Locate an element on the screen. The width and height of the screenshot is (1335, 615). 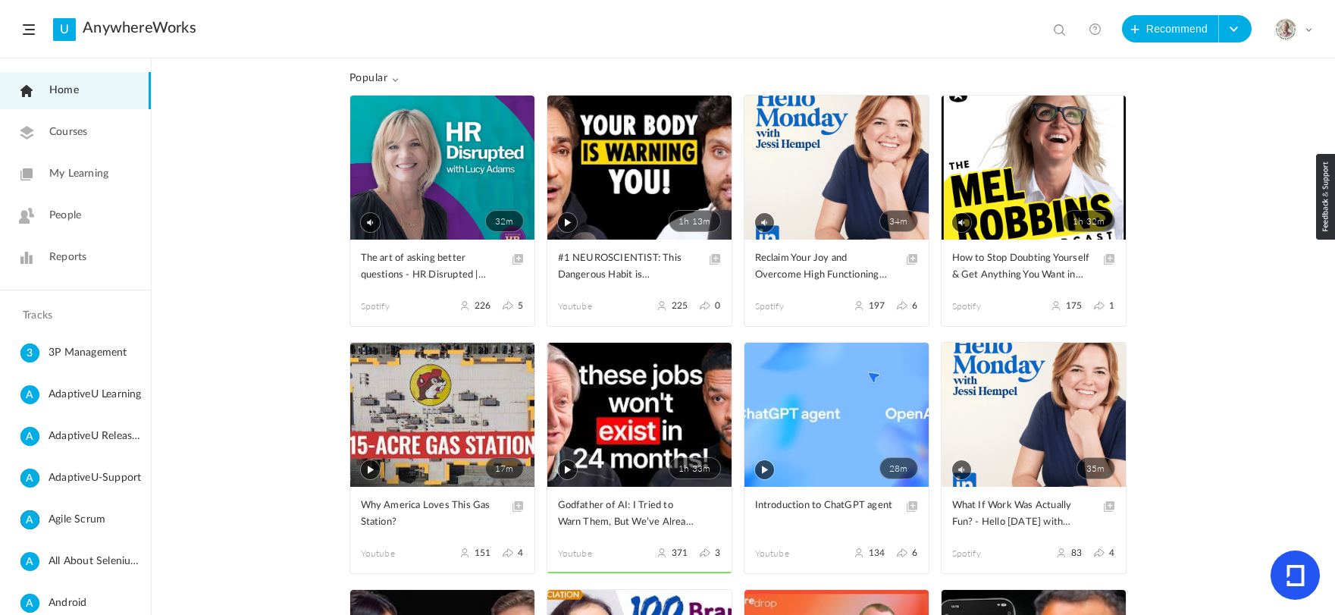
span: AdaptiveU Learning is located at coordinates (96, 394).